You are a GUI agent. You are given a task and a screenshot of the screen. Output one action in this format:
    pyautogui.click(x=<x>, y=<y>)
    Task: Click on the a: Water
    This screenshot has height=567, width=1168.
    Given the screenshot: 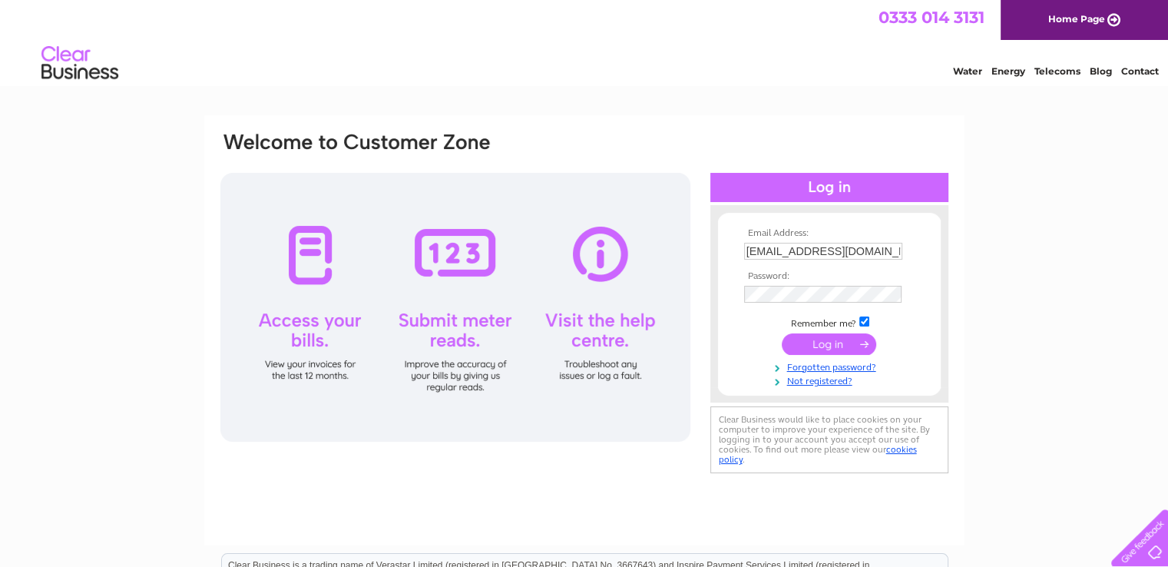 What is the action you would take?
    pyautogui.click(x=968, y=71)
    